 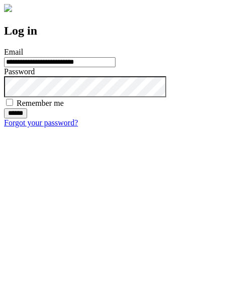 I want to click on h2: Log in, so click(x=113, y=31).